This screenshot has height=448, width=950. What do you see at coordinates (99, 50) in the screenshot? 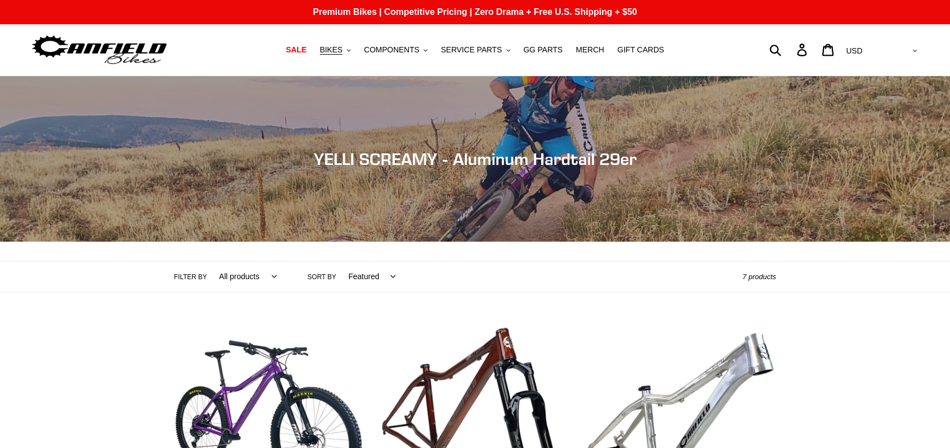
I see `img: Canfield Bikes` at bounding box center [99, 50].